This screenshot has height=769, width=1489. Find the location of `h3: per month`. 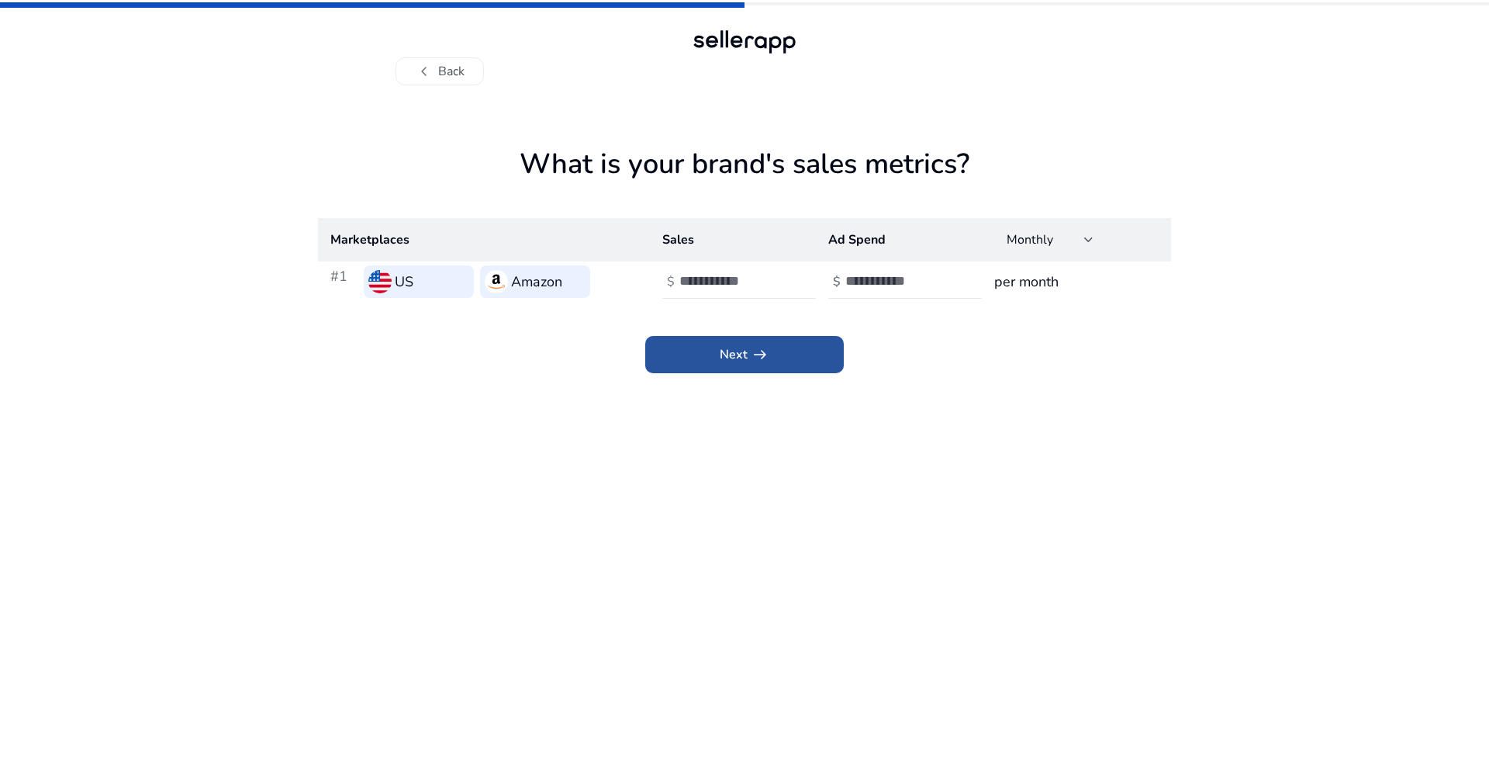

h3: per month is located at coordinates (1077, 282).